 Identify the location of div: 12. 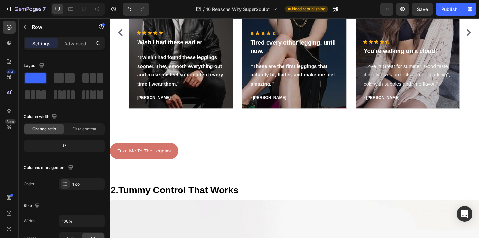
(64, 146).